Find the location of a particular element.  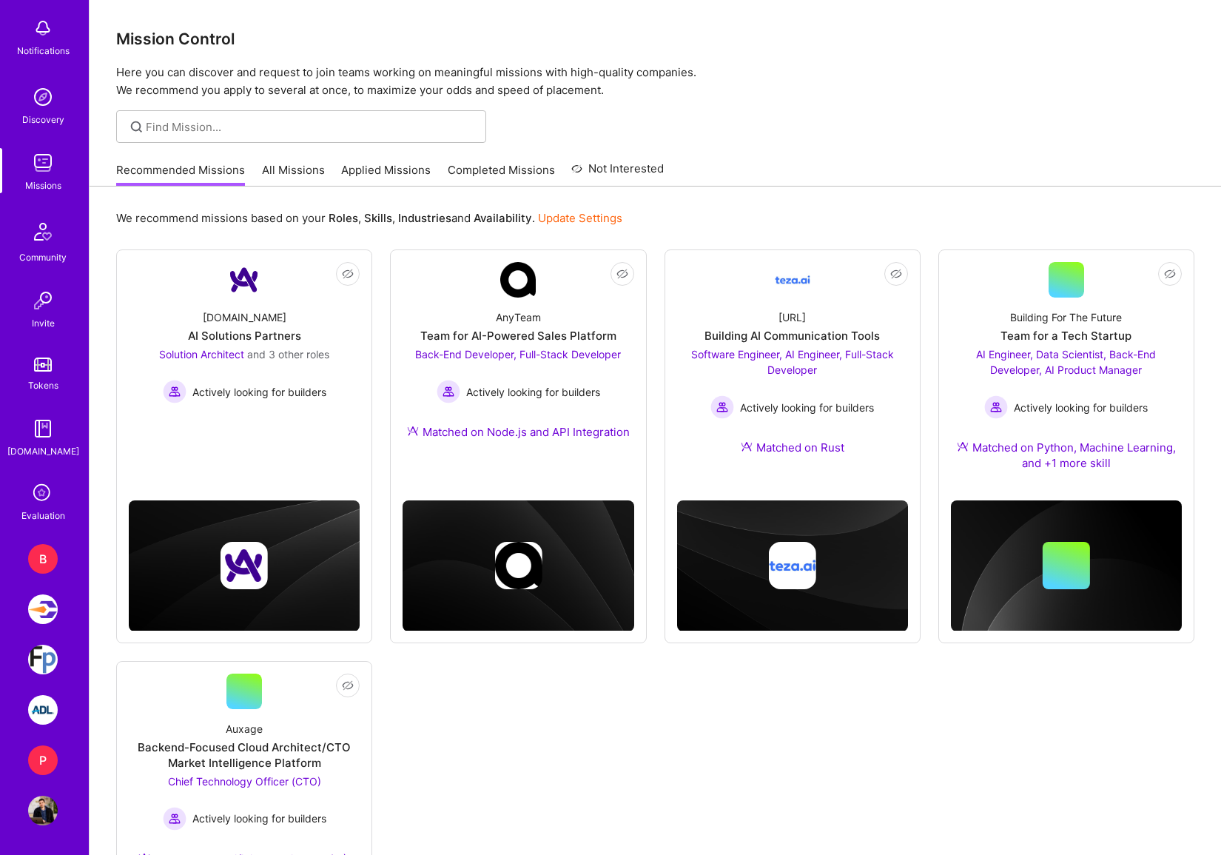

a: Completed Missions is located at coordinates (501, 174).